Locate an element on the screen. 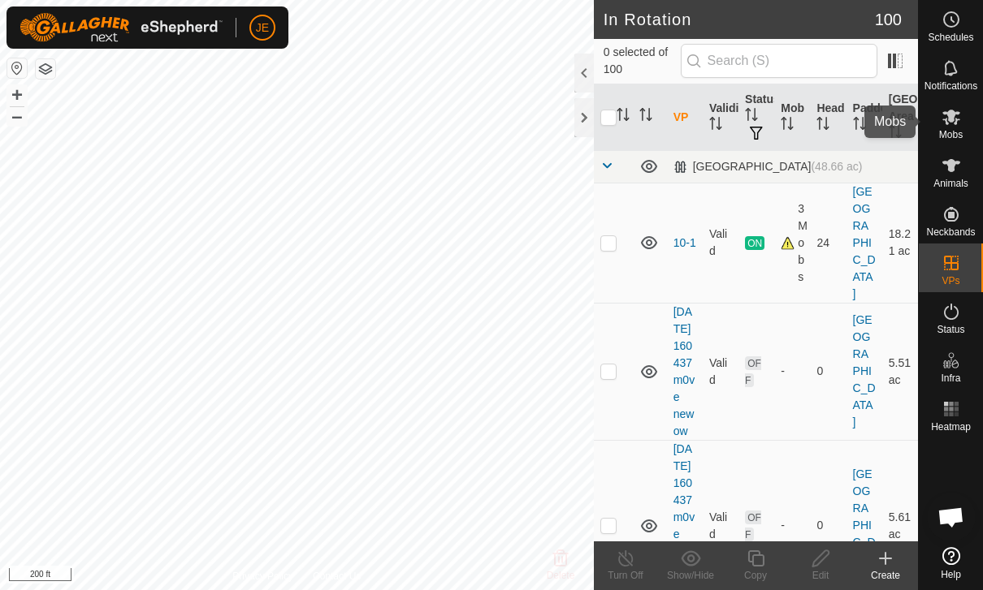 This screenshot has width=983, height=590. span: Help is located at coordinates (950, 575).